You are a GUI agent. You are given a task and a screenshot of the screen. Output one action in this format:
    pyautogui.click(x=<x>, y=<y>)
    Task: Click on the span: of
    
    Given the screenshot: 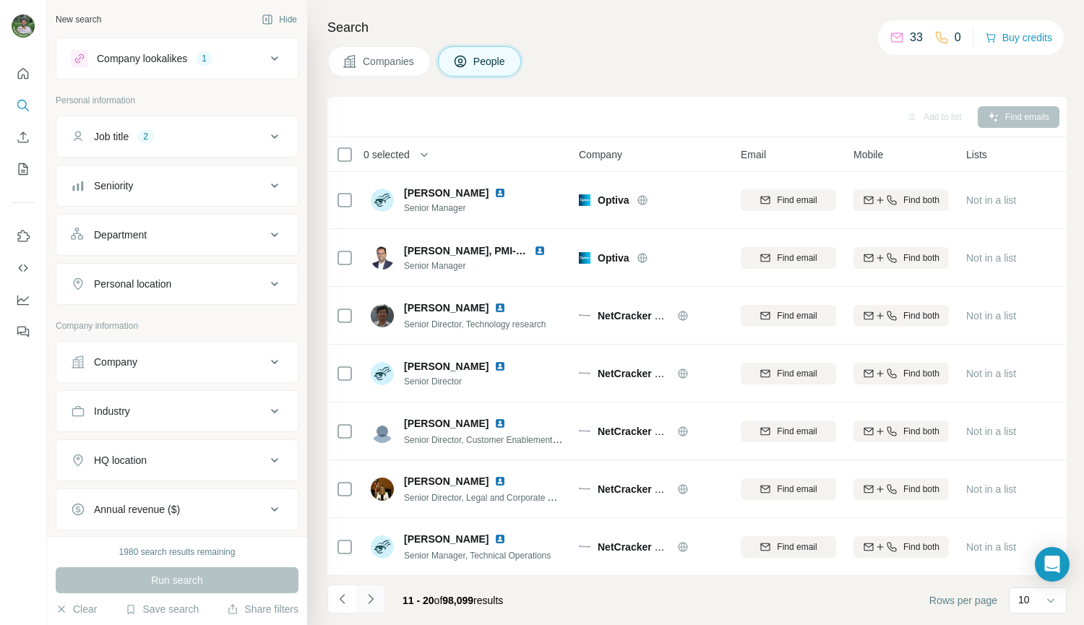 What is the action you would take?
    pyautogui.click(x=439, y=601)
    